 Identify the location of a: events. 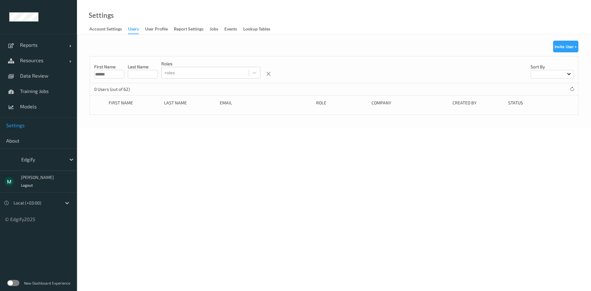
(234, 29).